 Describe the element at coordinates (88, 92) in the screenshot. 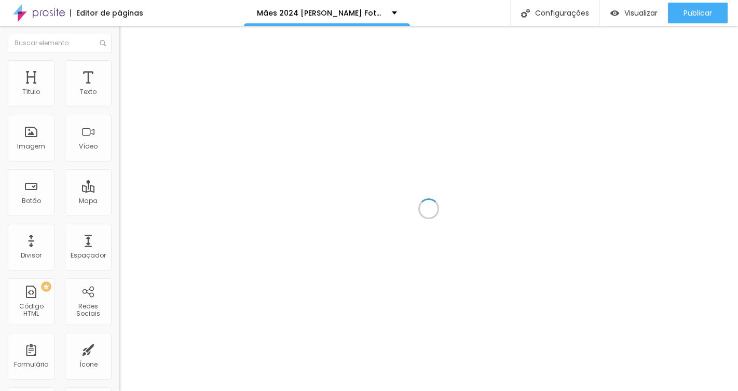

I see `div: Texto` at that location.